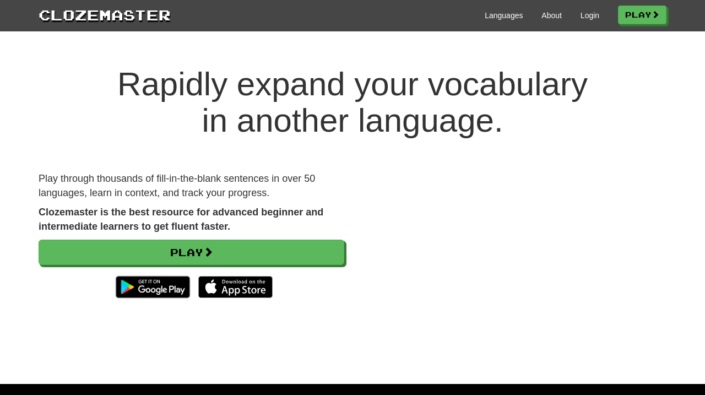  Describe the element at coordinates (105, 14) in the screenshot. I see `a: Clozemaster` at that location.